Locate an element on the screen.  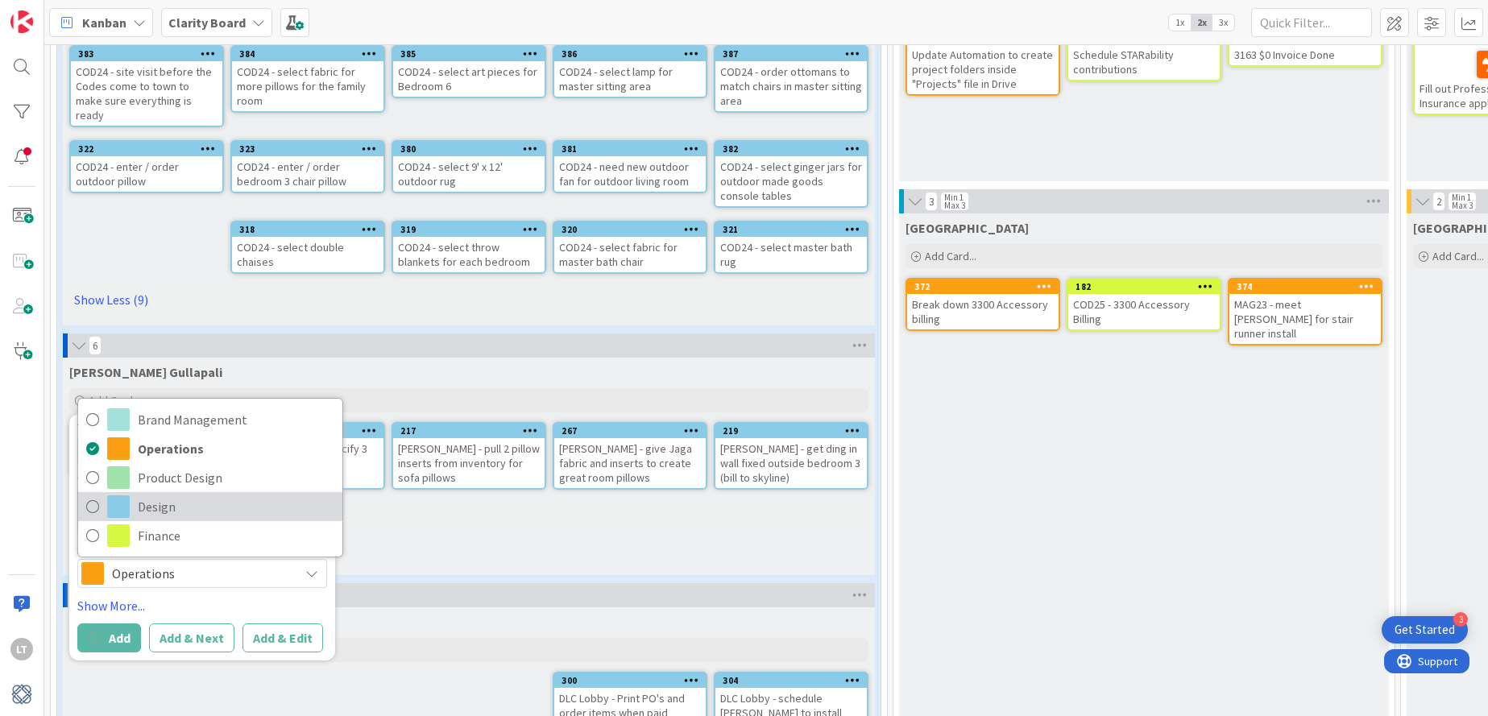
div: COD24 - enter / order outdoor pillow is located at coordinates (147, 174).